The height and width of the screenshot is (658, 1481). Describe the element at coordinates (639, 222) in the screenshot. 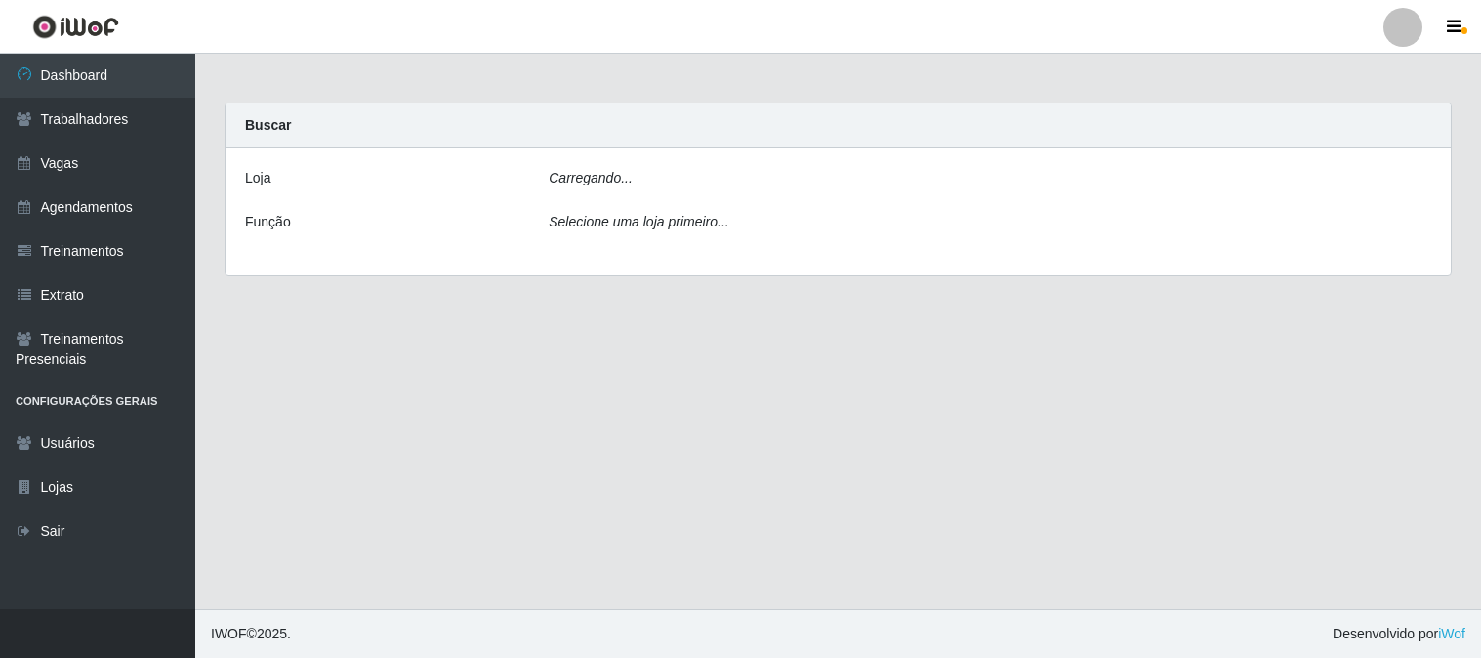

I see `i: Selecione uma loja primeiro...` at that location.